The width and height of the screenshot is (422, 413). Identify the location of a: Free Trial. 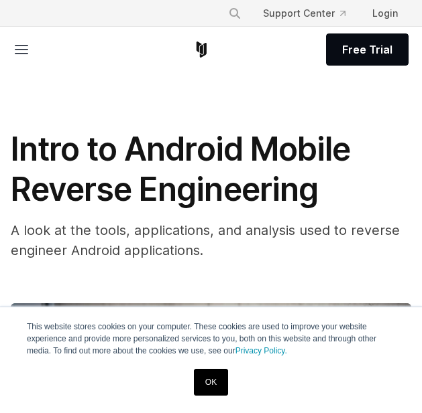
(367, 50).